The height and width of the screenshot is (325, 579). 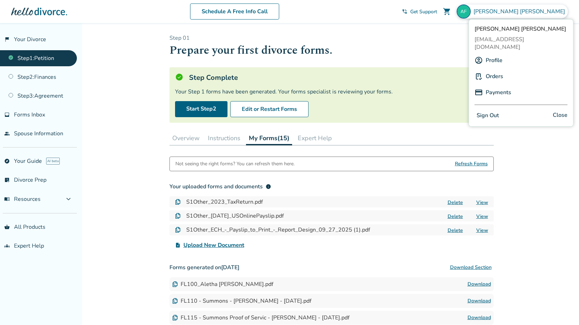 What do you see at coordinates (214, 245) in the screenshot?
I see `span: Upload New Document` at bounding box center [214, 245].